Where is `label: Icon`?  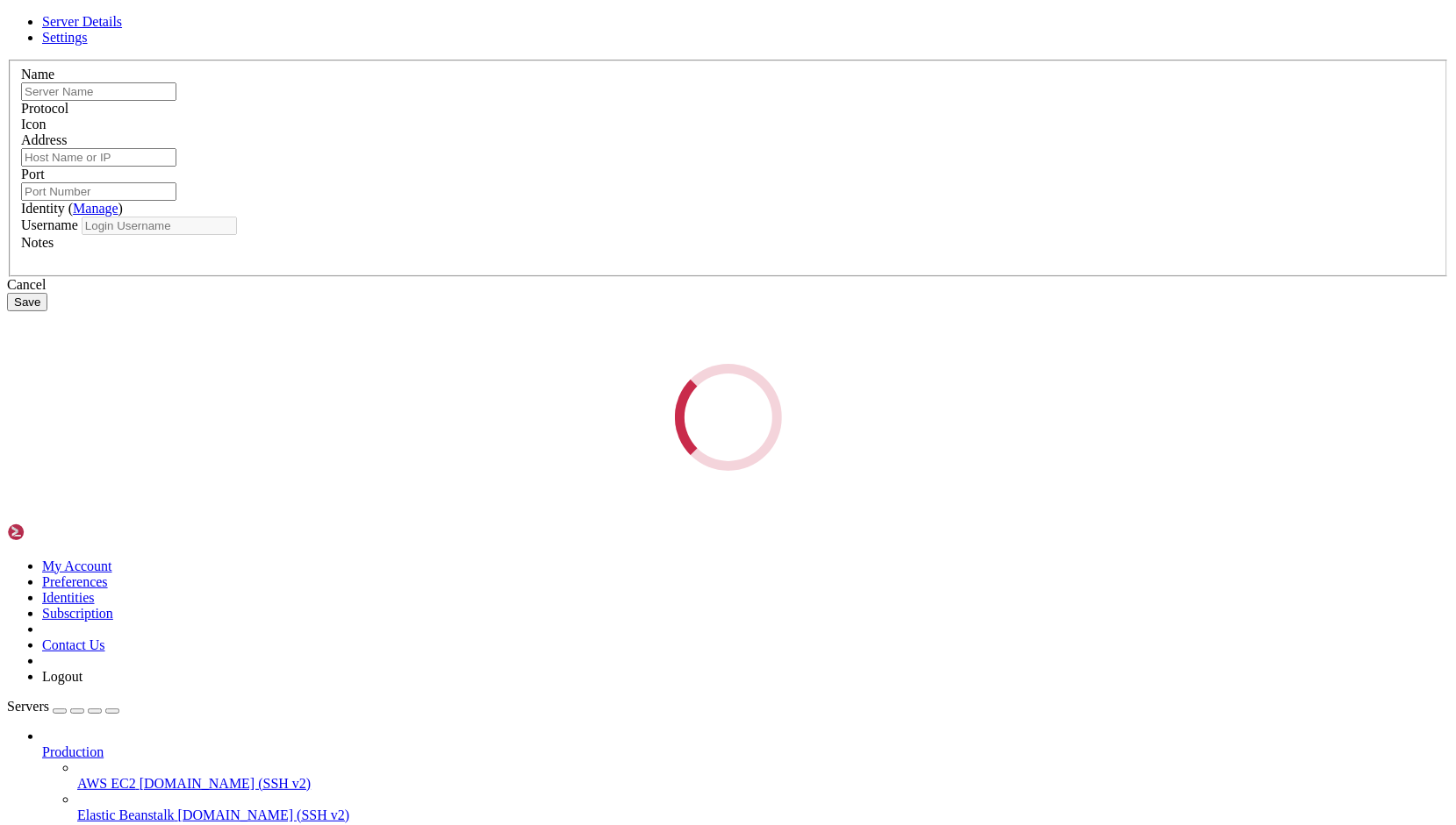
label: Icon is located at coordinates (33, 123).